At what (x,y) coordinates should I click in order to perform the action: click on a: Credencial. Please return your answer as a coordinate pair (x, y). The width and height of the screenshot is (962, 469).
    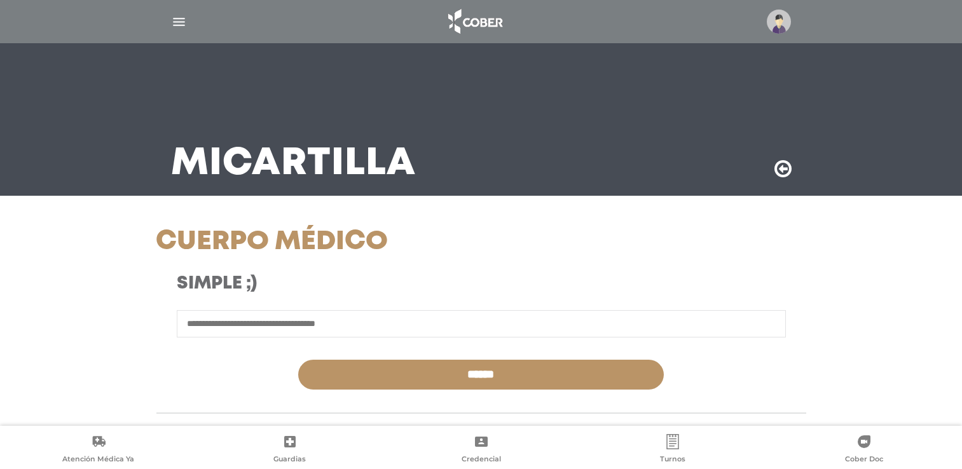
    Looking at the image, I should click on (480, 450).